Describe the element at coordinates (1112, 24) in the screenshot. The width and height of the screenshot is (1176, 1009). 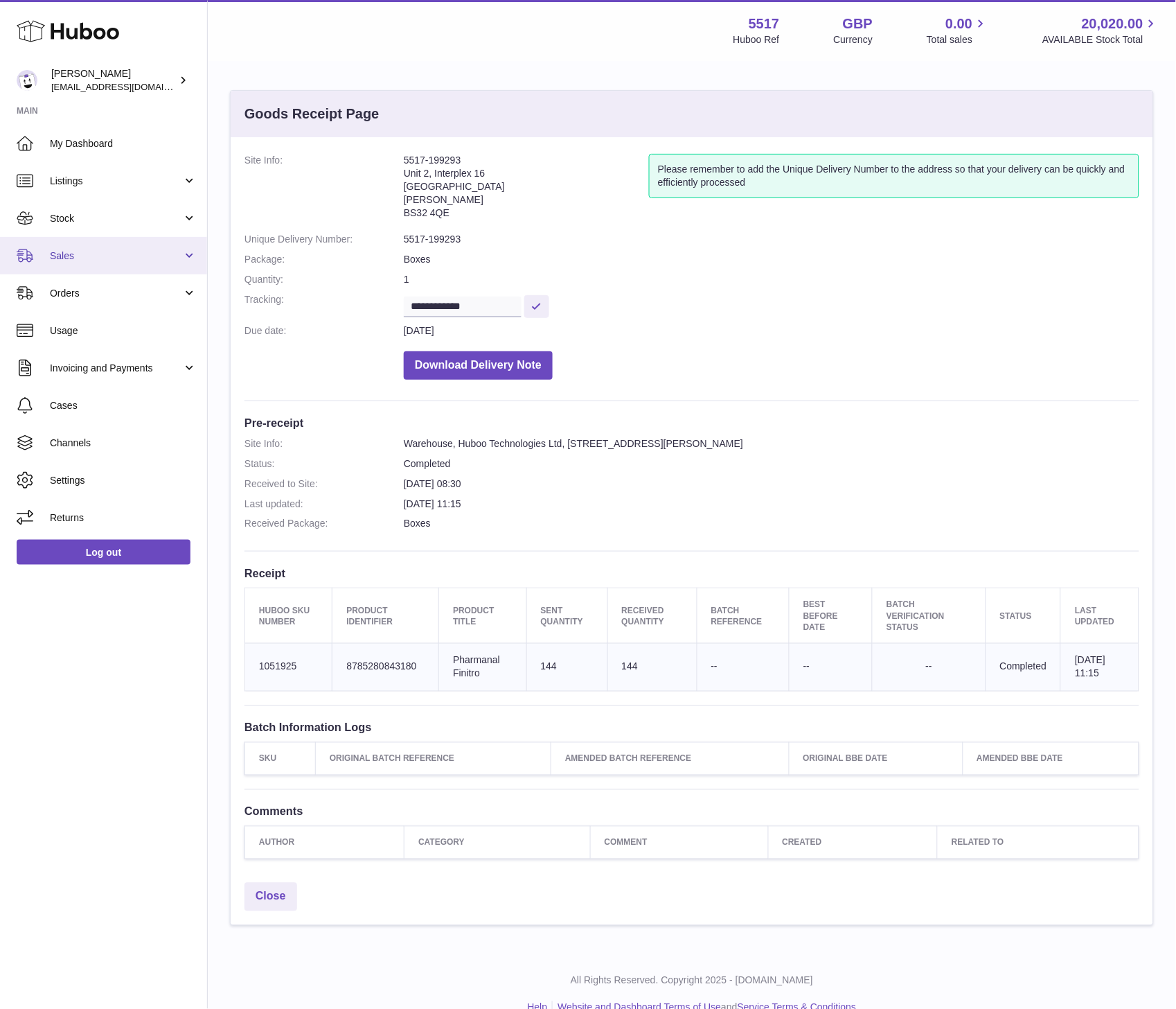
I see `span: 20,020.00` at that location.